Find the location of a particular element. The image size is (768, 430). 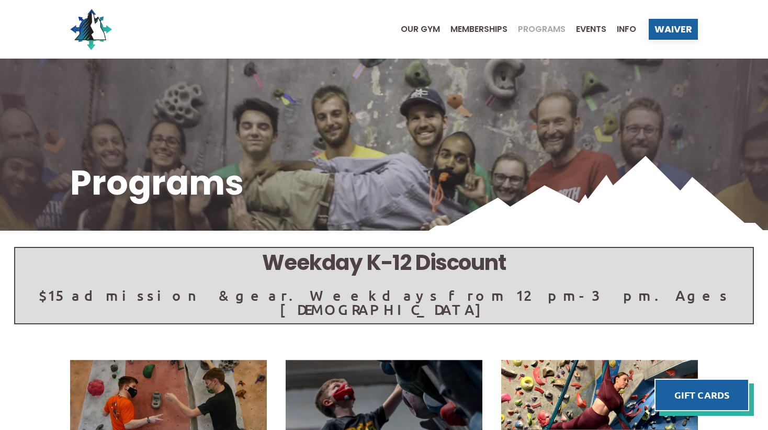

a: Memberships is located at coordinates (473, 29).